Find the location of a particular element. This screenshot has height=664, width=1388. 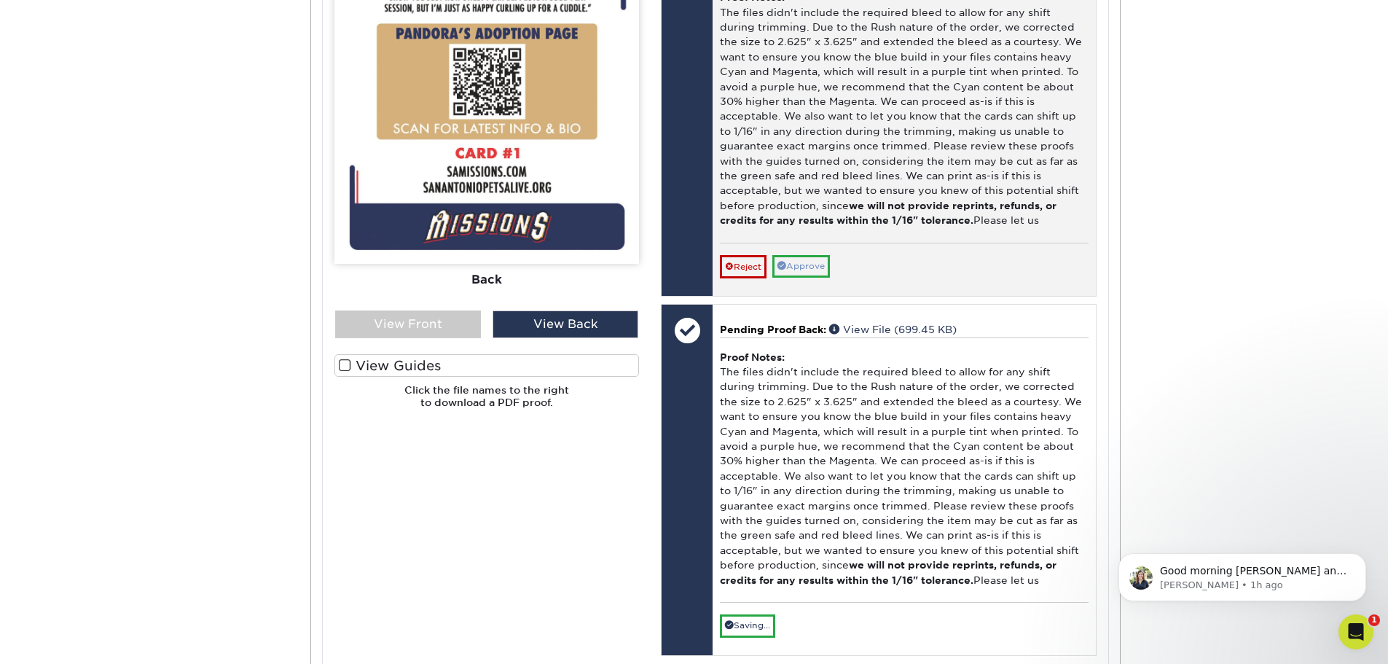

h6: Click the file names to the right to download a PDF proof. is located at coordinates (487, 402).